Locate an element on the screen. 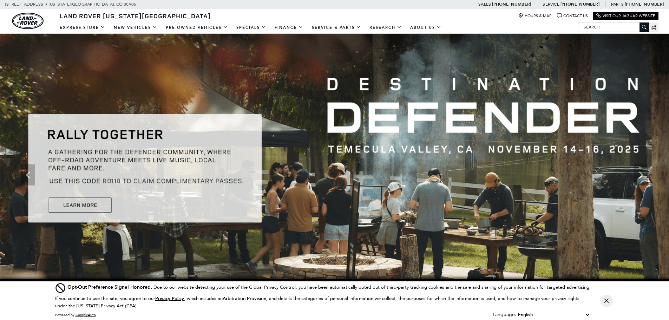  a: Service & Parts is located at coordinates (337, 27).